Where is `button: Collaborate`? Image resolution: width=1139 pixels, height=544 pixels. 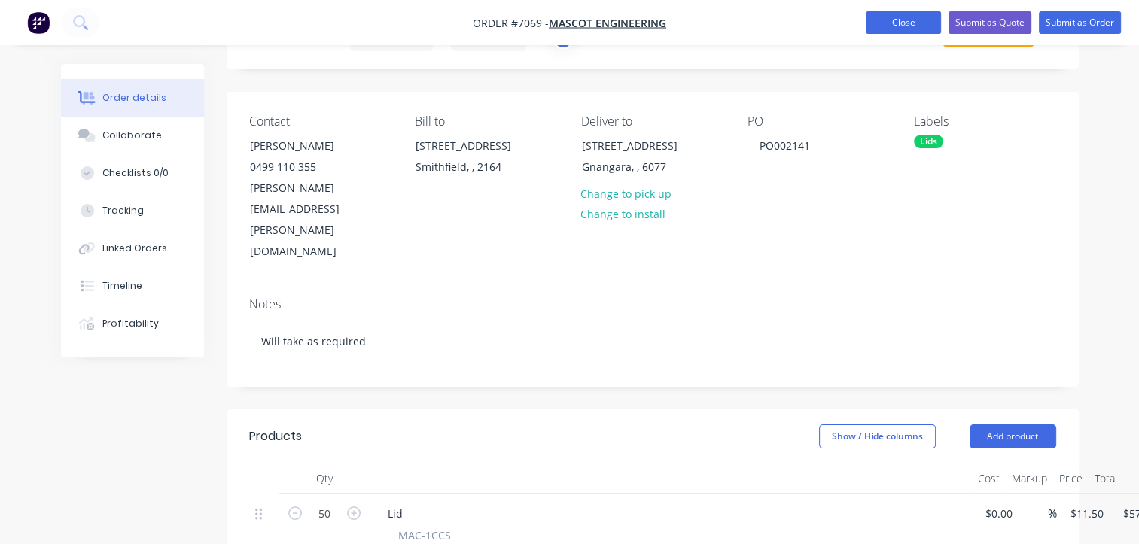 button: Collaborate is located at coordinates (133, 136).